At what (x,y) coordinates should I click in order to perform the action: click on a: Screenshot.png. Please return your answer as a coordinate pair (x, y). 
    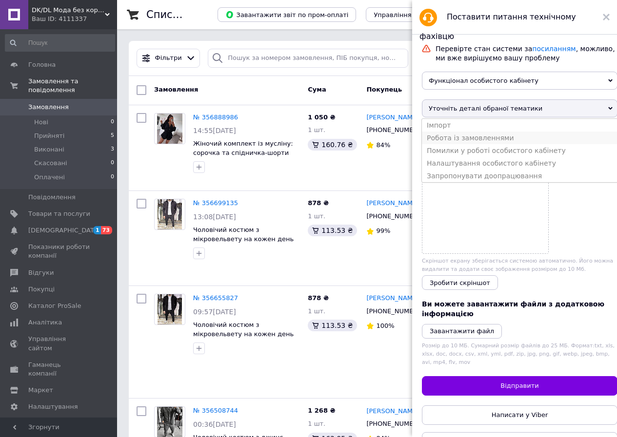
    Looking at the image, I should click on (485, 191).